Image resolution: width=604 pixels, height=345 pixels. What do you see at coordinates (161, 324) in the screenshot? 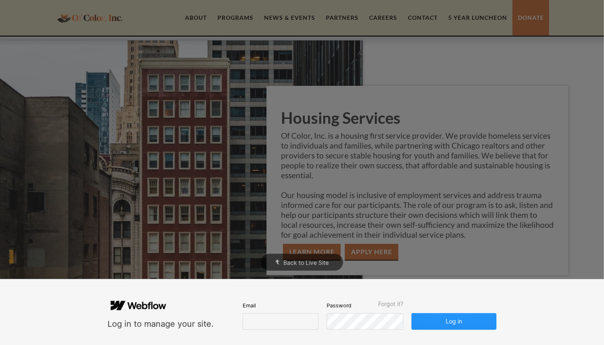
I see `div: Log in to manage your site.` at bounding box center [161, 324].